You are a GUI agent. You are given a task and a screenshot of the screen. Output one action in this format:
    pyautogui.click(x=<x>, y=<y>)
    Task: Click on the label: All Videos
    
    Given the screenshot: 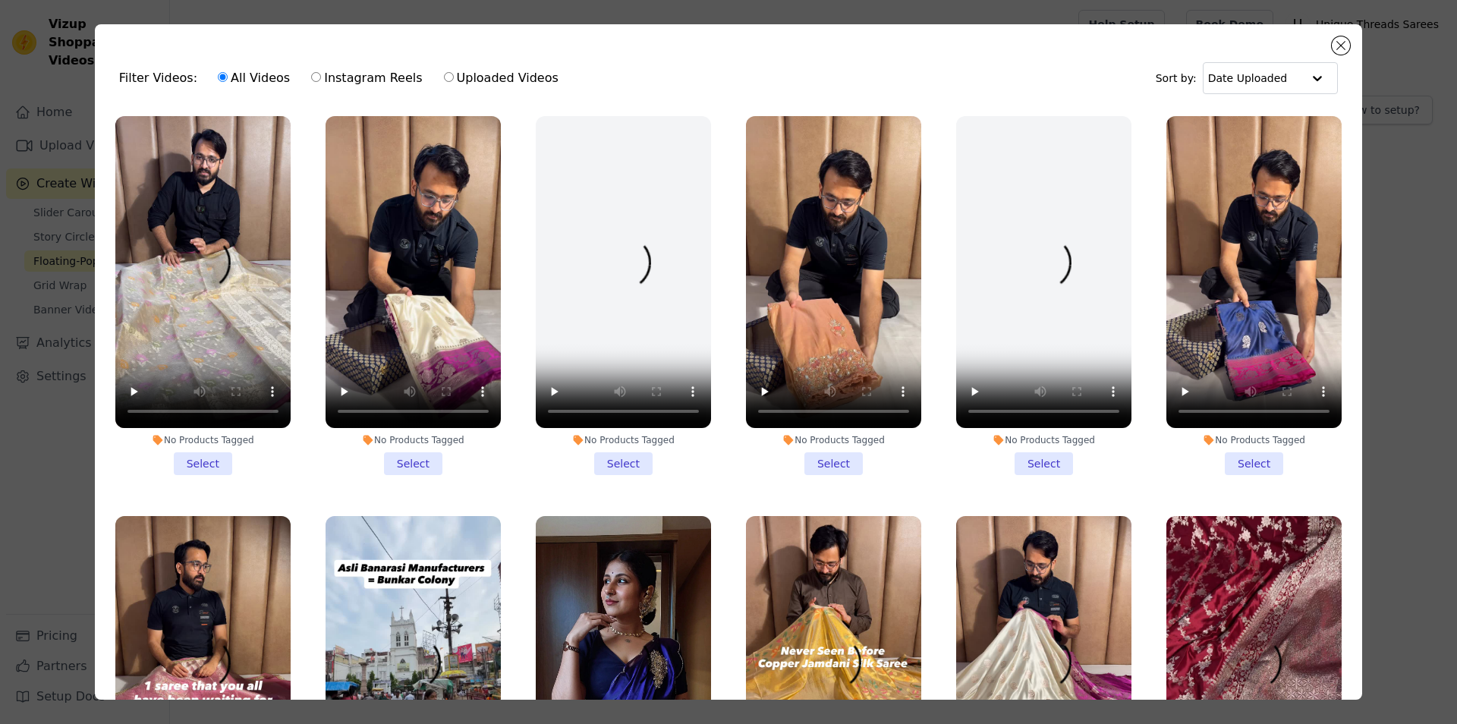 What is the action you would take?
    pyautogui.click(x=253, y=78)
    